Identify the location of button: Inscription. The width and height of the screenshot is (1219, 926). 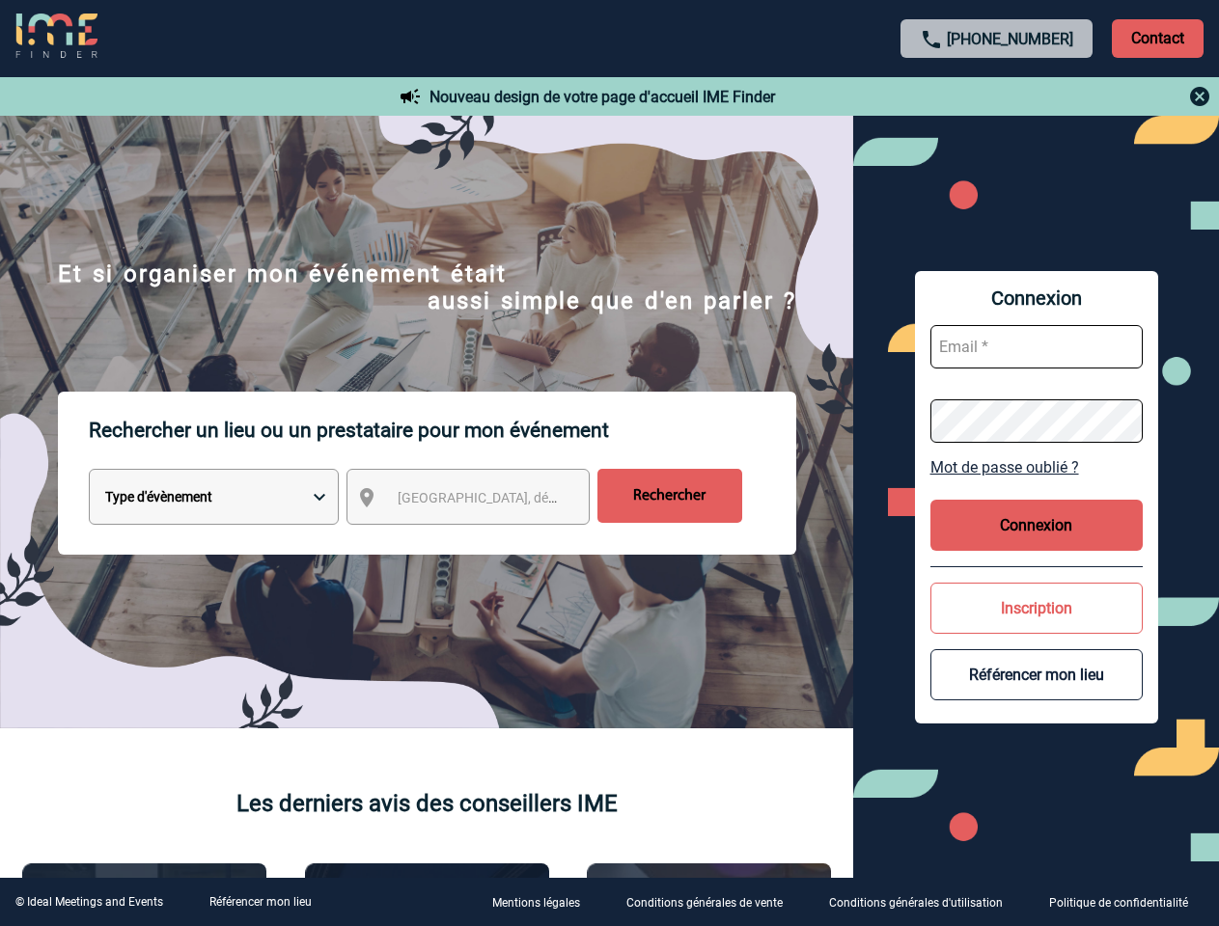
(1036, 608).